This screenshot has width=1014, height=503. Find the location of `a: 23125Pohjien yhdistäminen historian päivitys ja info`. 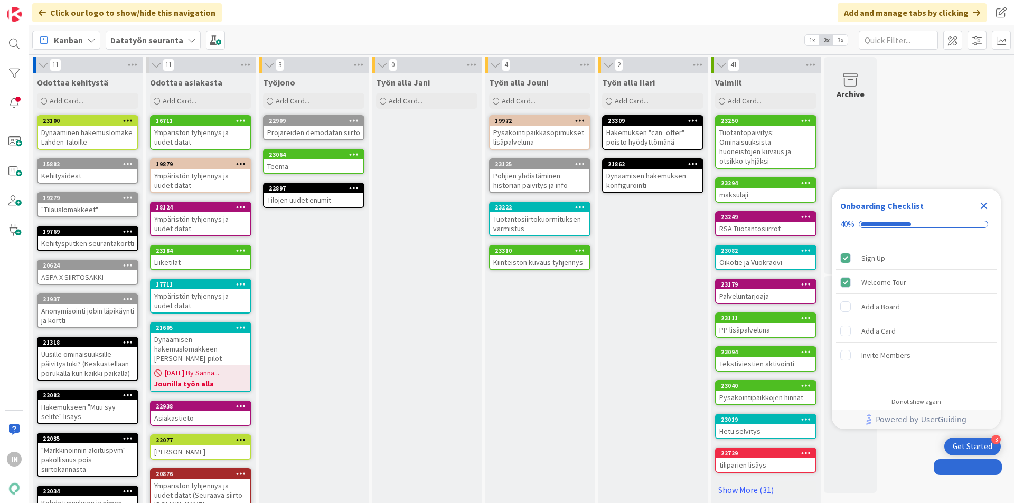

a: 23125Pohjien yhdistäminen historian päivitys ja info is located at coordinates (540, 176).